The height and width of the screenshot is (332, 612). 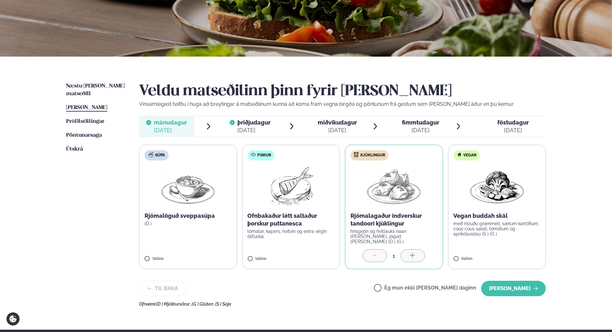 I want to click on span: Útskrá, so click(x=75, y=149).